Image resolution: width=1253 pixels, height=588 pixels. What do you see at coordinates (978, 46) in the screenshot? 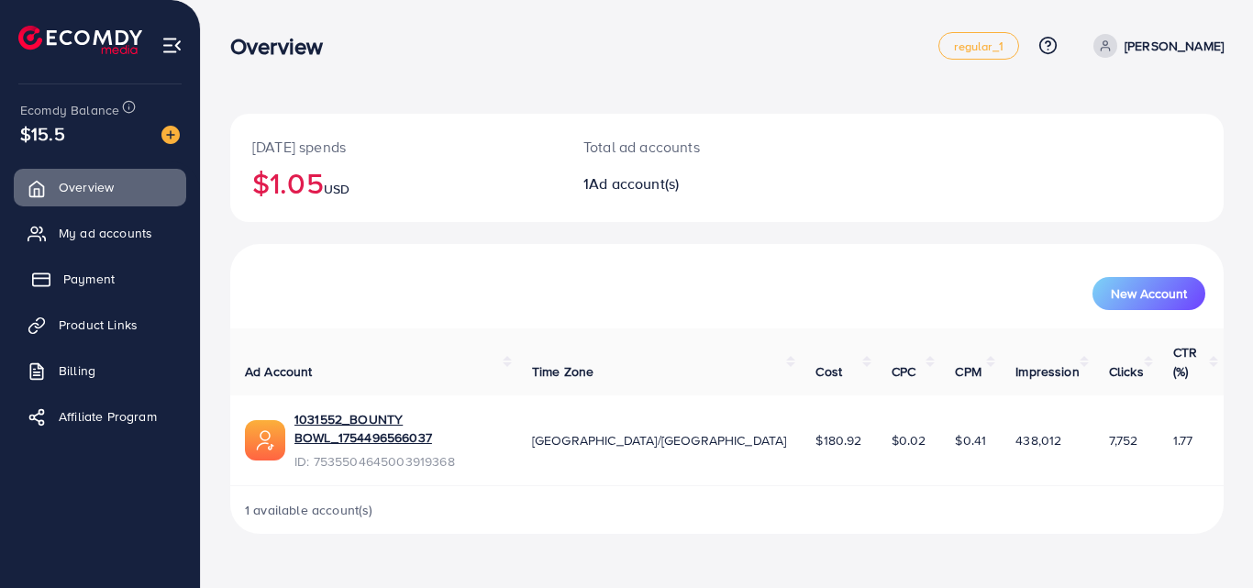
I see `span: regular_1` at bounding box center [978, 46].